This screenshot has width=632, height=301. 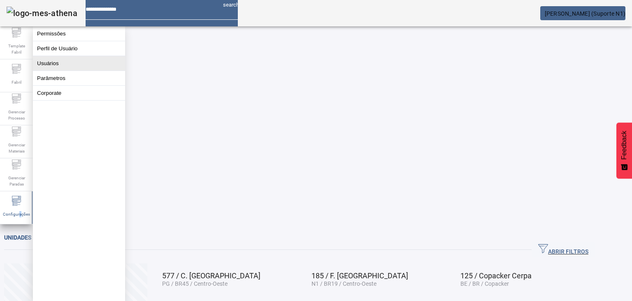 What do you see at coordinates (79, 93) in the screenshot?
I see `button: Corporate` at bounding box center [79, 93].